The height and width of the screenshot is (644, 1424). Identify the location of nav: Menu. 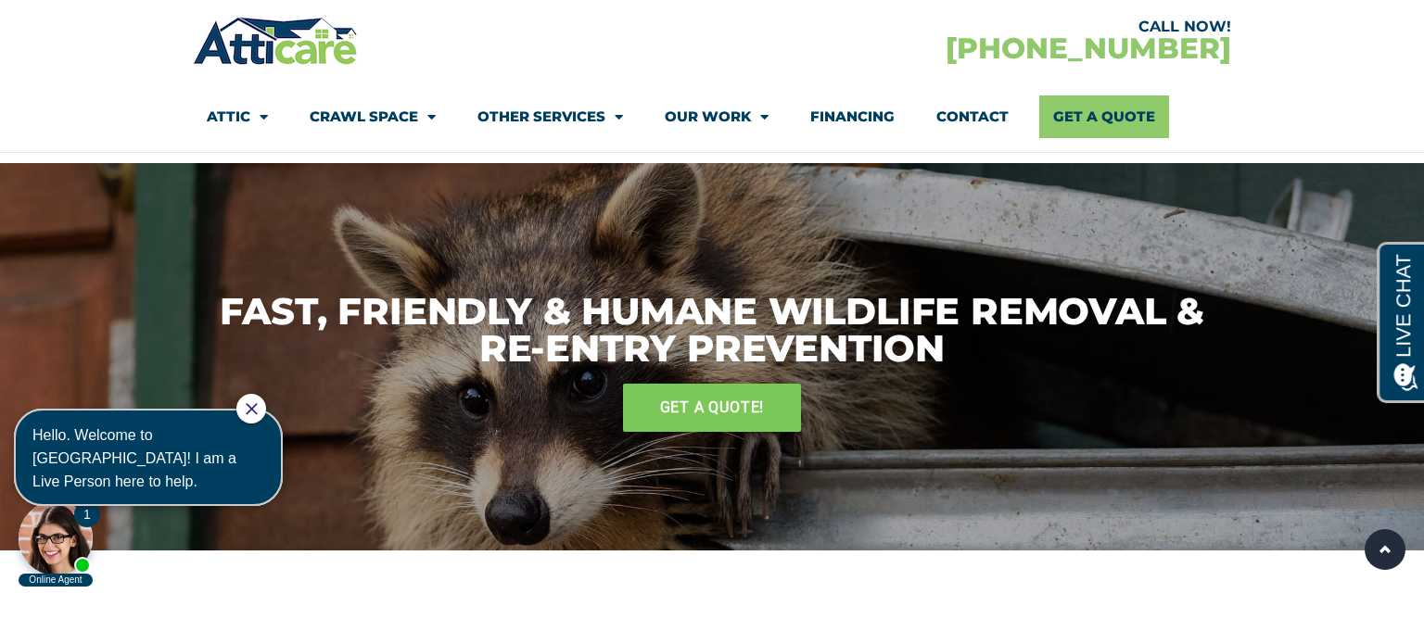
(712, 117).